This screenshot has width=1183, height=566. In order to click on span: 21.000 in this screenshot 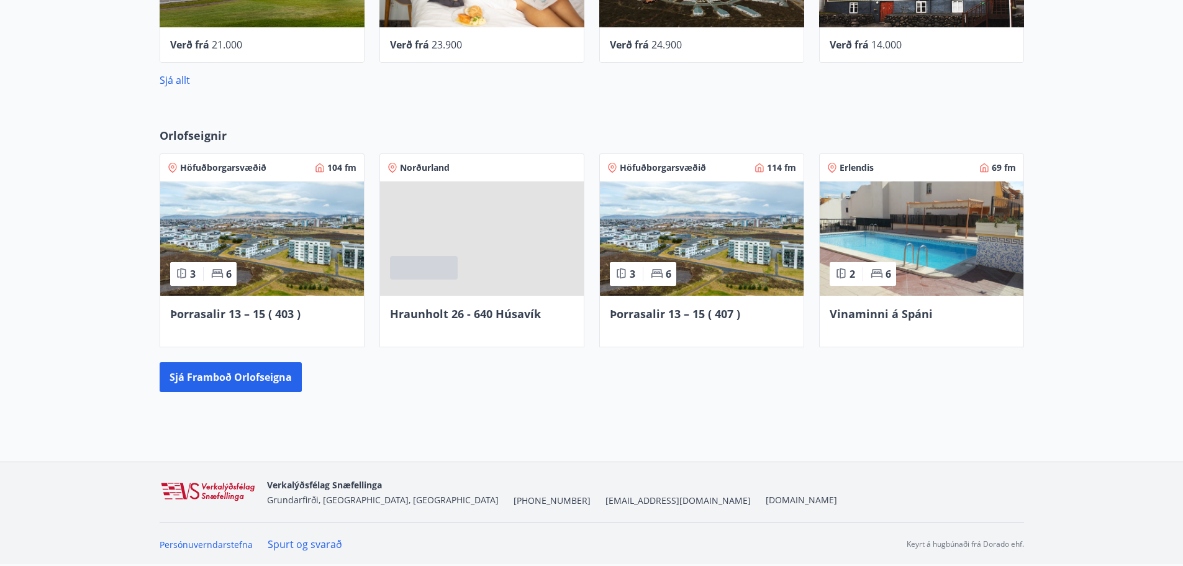, I will do `click(227, 45)`.